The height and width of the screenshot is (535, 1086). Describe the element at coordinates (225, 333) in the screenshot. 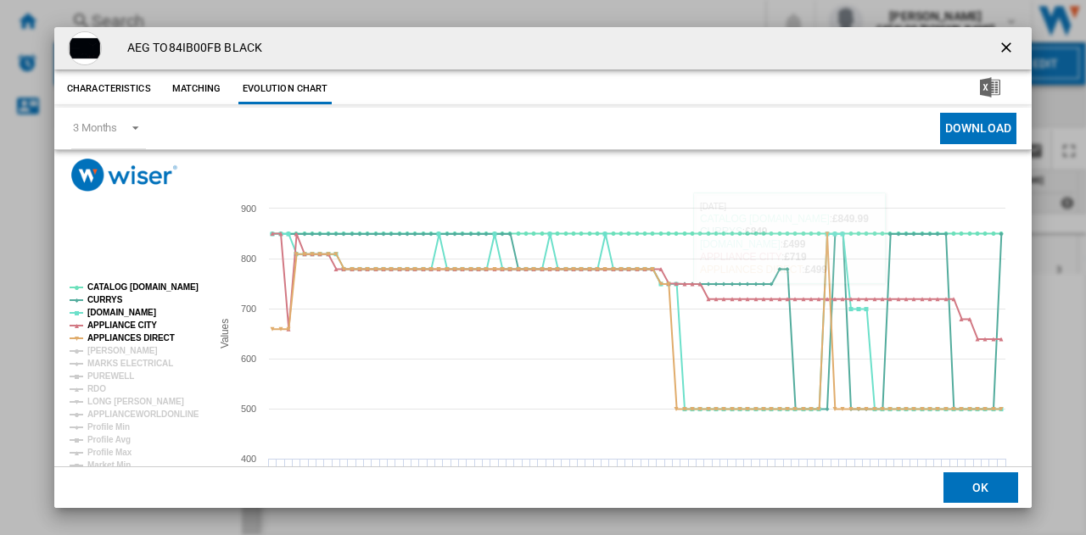

I see `tspan: Values` at that location.